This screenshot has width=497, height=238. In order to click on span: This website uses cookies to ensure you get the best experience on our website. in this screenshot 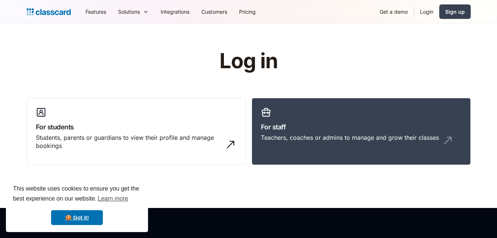, I will do `click(77, 194)`.